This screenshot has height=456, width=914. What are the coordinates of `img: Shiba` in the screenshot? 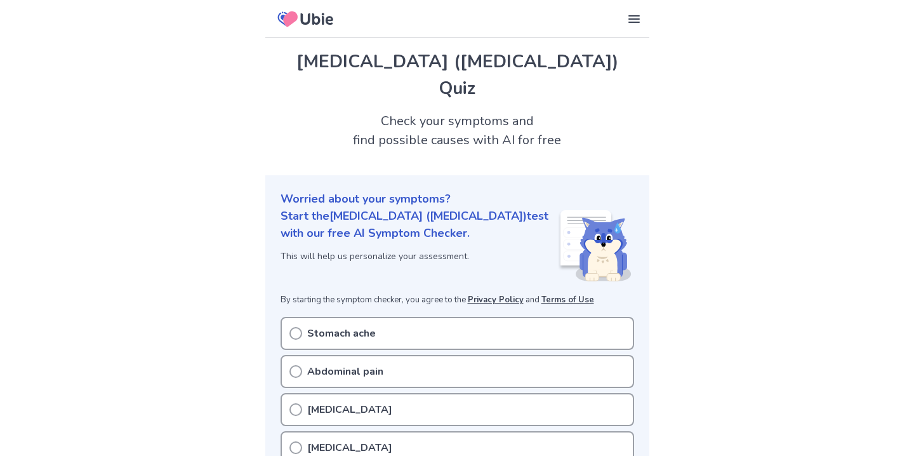 It's located at (594, 246).